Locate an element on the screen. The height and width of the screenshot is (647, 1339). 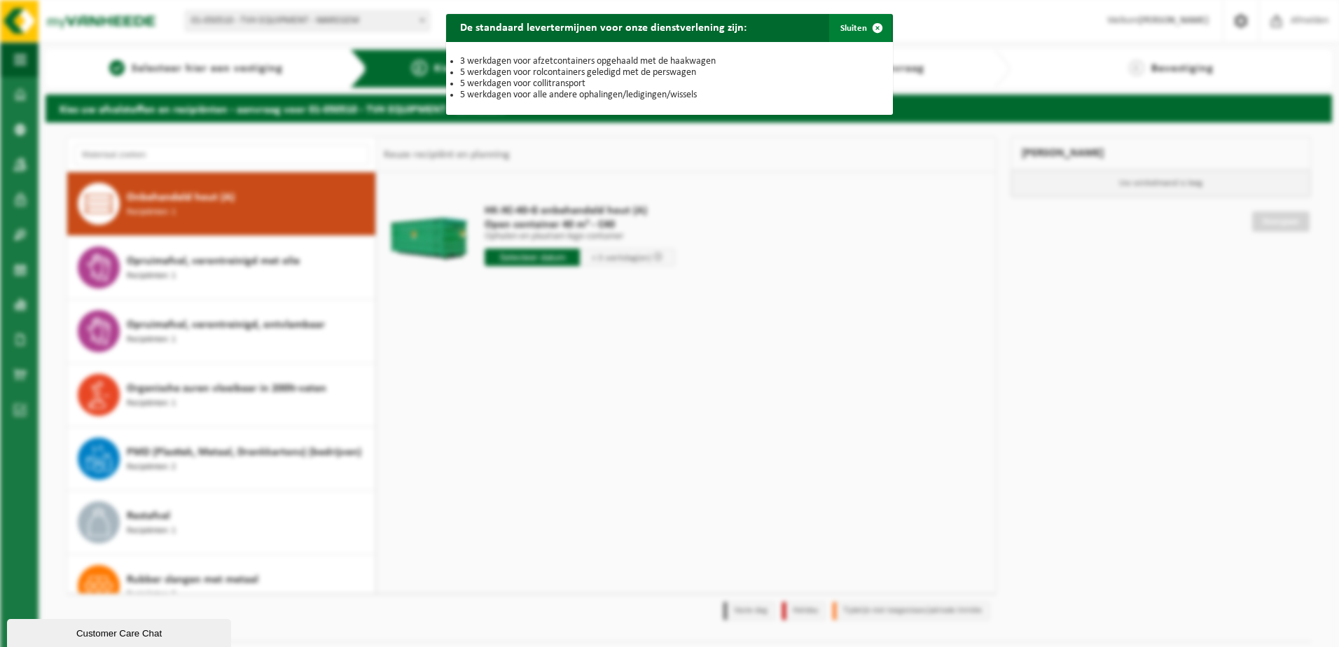
li: 3 werkdagen voor afzetcontainers opgehaald met de haakwagen is located at coordinates (669, 62).